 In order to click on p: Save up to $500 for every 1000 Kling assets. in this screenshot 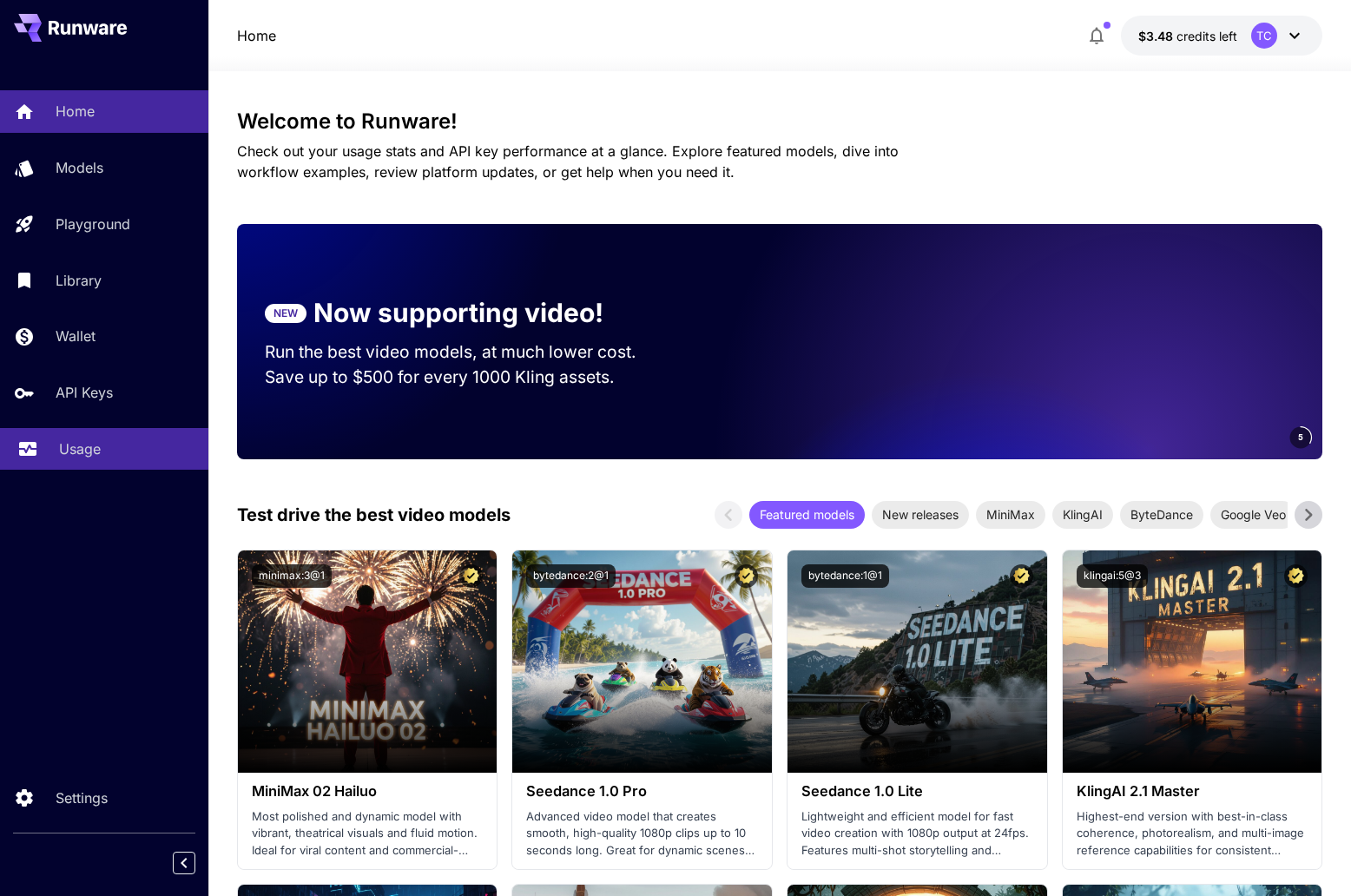, I will do `click(467, 377)`.